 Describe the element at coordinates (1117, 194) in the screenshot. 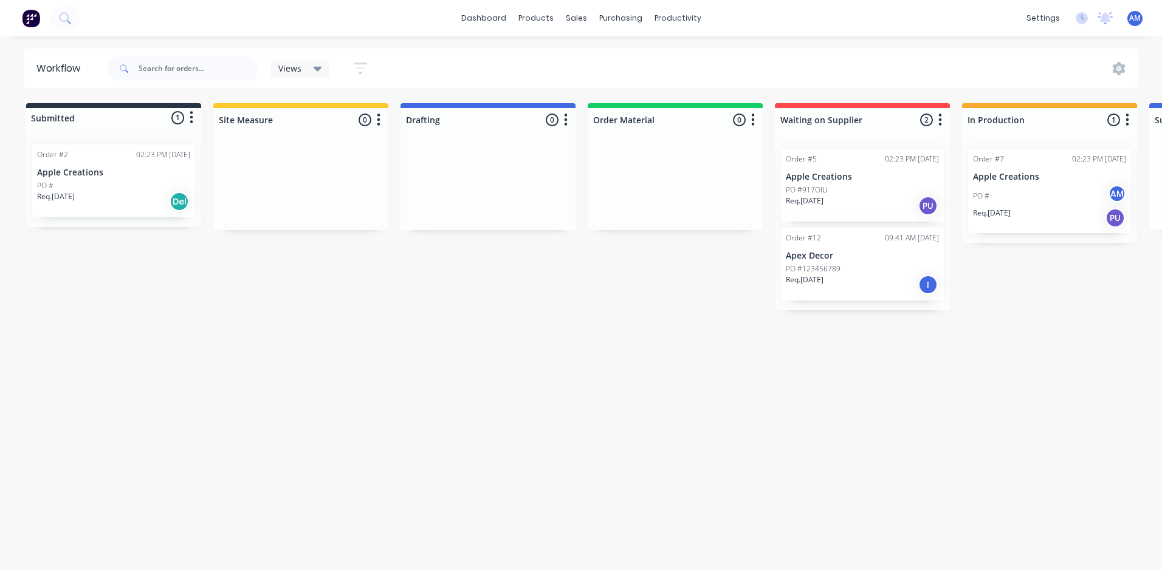

I see `div: AM` at that location.